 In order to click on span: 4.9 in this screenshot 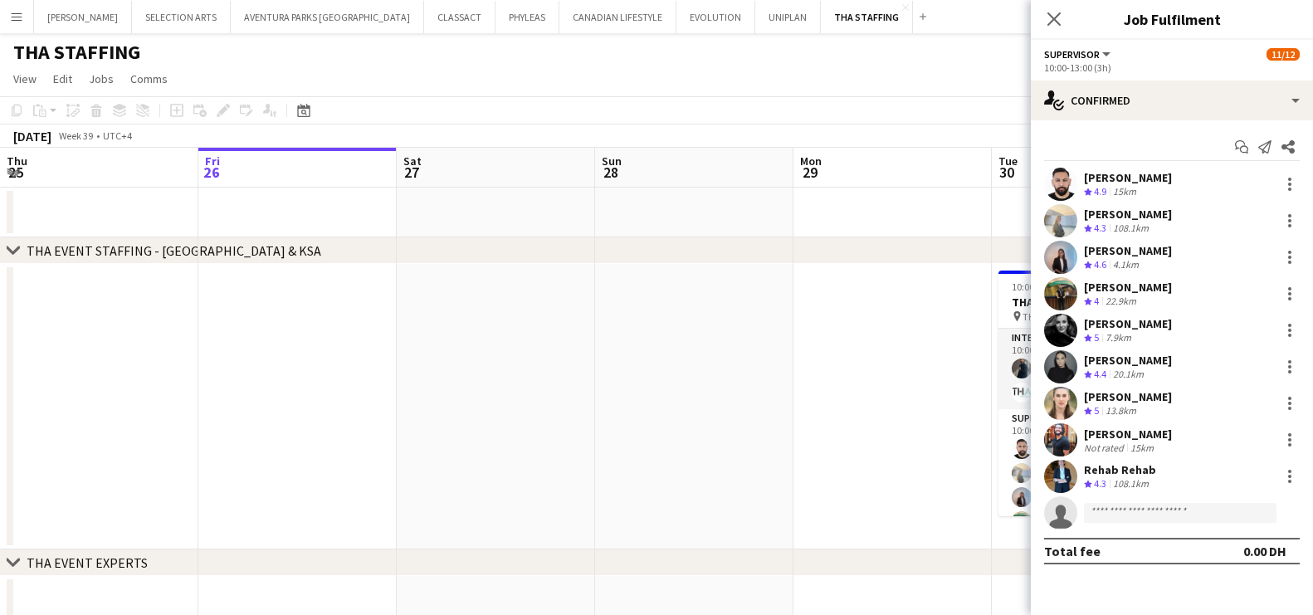, I will do `click(1100, 191)`.